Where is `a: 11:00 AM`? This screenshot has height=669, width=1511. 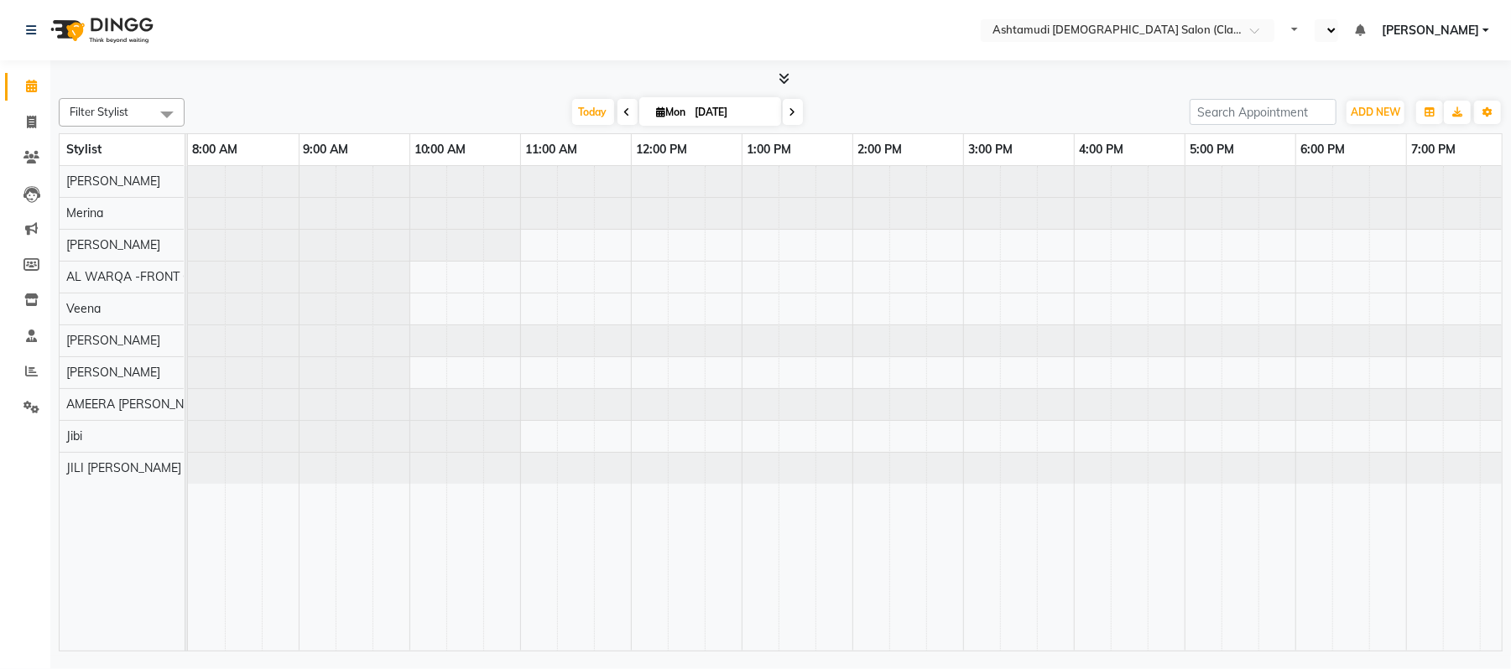 a: 11:00 AM is located at coordinates (551, 149).